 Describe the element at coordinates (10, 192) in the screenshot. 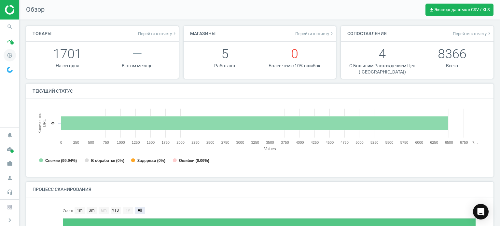

I see `i: headset_mic` at that location.